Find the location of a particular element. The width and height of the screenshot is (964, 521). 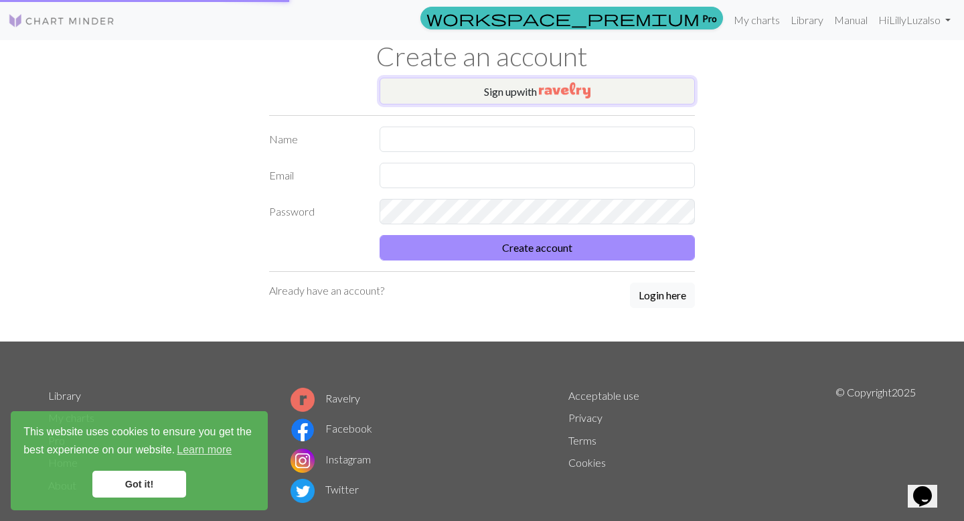

a: Twitter is located at coordinates (325, 489).